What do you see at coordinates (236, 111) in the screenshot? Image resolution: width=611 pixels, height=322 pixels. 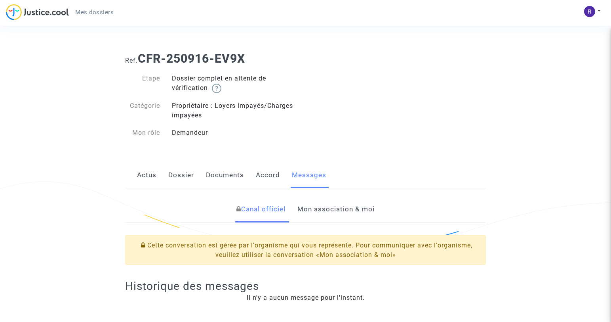 I see `div: Propriétaire : Loyers impayés/Charges impayées` at bounding box center [236, 111].